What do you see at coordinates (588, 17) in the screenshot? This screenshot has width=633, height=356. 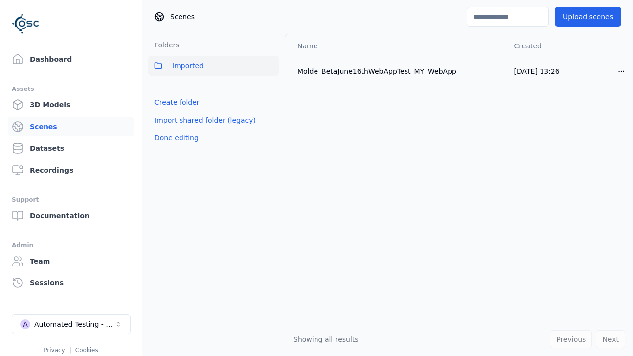 I see `a: Upload scenes` at bounding box center [588, 17].